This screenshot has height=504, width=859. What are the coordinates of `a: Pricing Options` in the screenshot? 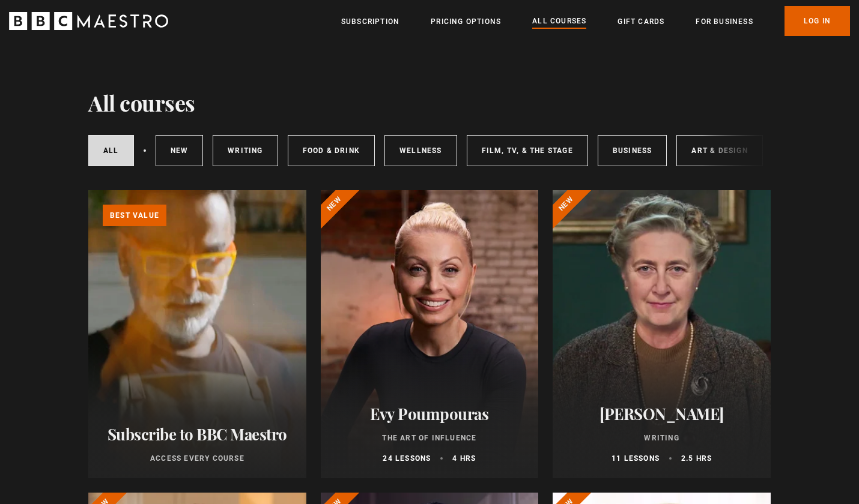 It's located at (465, 22).